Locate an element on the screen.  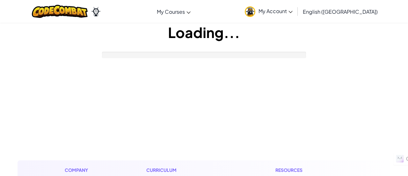
img: avatar is located at coordinates (250, 11).